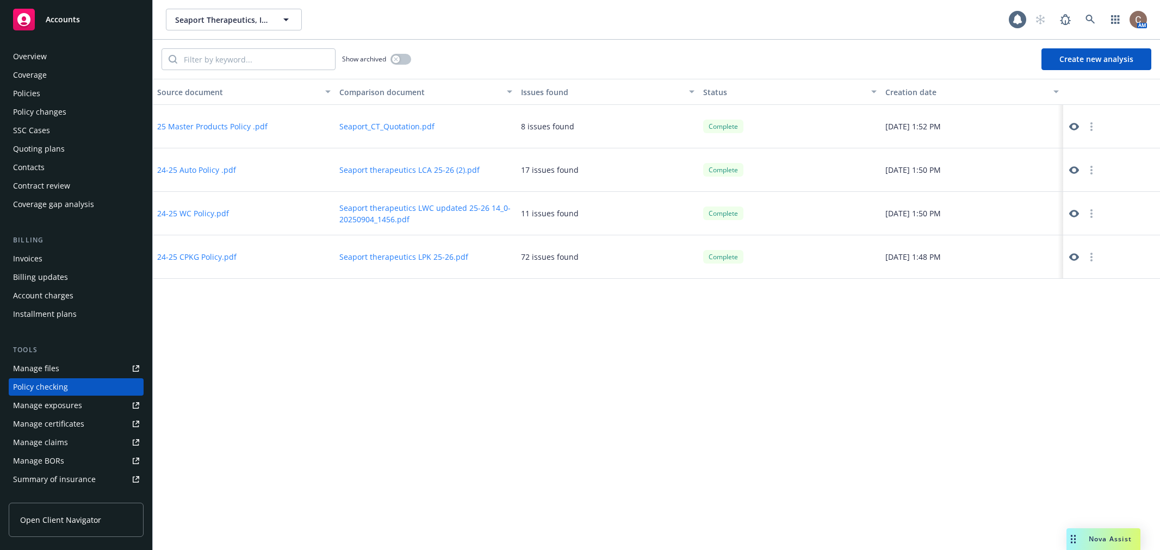 The image size is (1160, 550). I want to click on button: 24-25 Auto Policy .pdf, so click(196, 170).